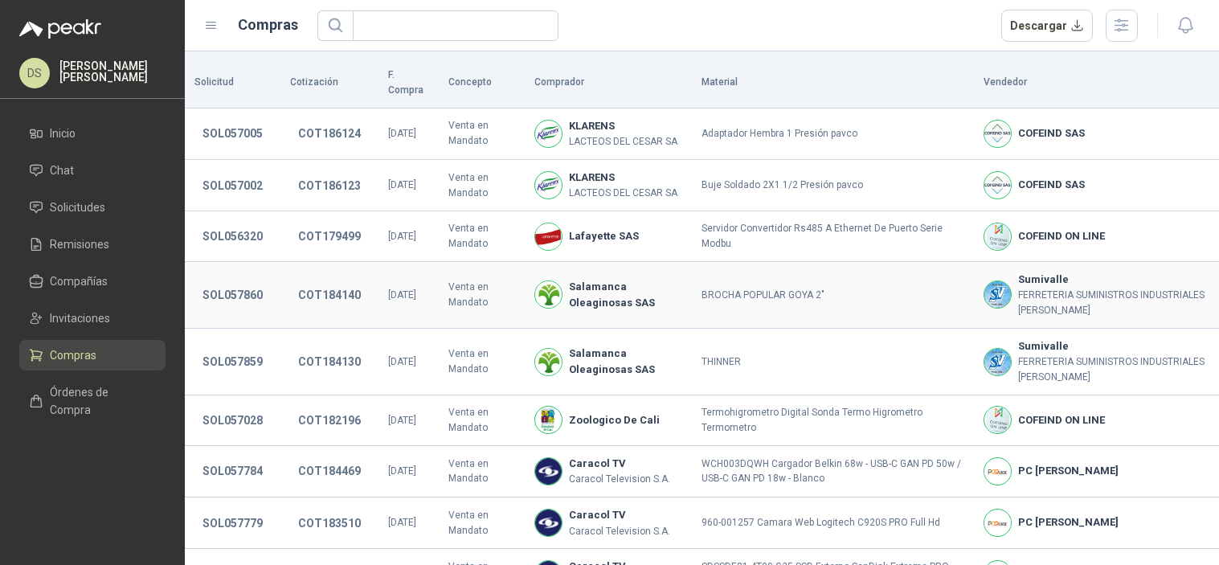 This screenshot has height=565, width=1219. Describe the element at coordinates (834, 236) in the screenshot. I see `td: Servidor Convertidor Rs485 A Ethernet De Puerto Serie Modbu` at that location.